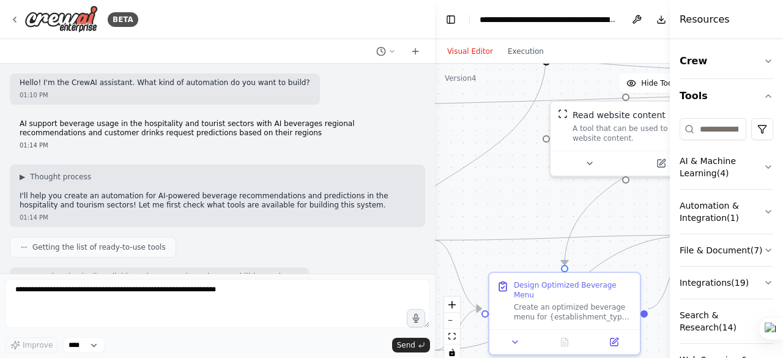  What do you see at coordinates (159, 277) in the screenshot?
I see `p: Let me also check all available tools to see what other capabilities we have:` at bounding box center [159, 277].